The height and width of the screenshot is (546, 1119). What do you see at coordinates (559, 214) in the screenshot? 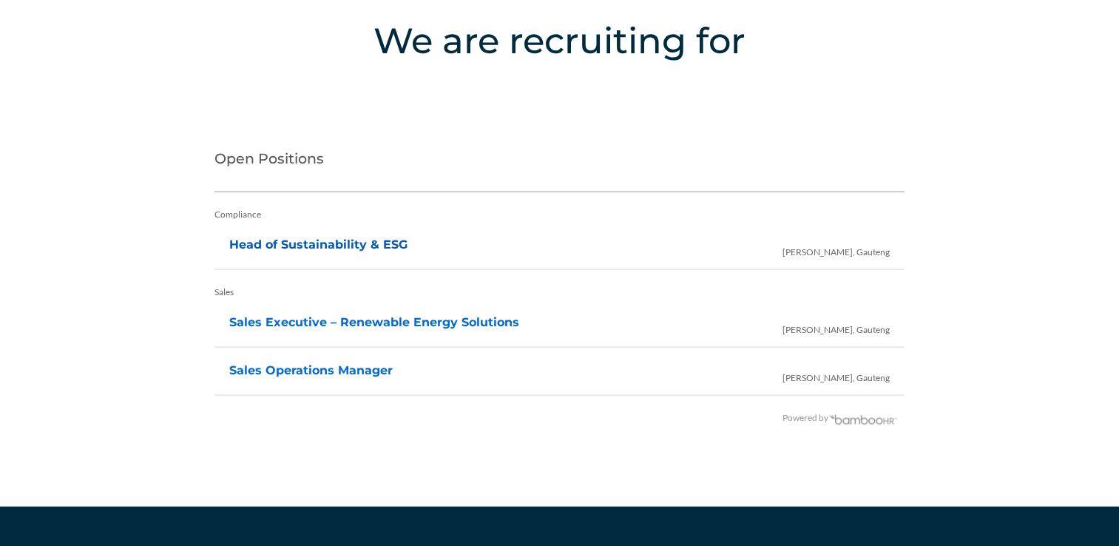
I see `div: Compliance` at bounding box center [559, 214].